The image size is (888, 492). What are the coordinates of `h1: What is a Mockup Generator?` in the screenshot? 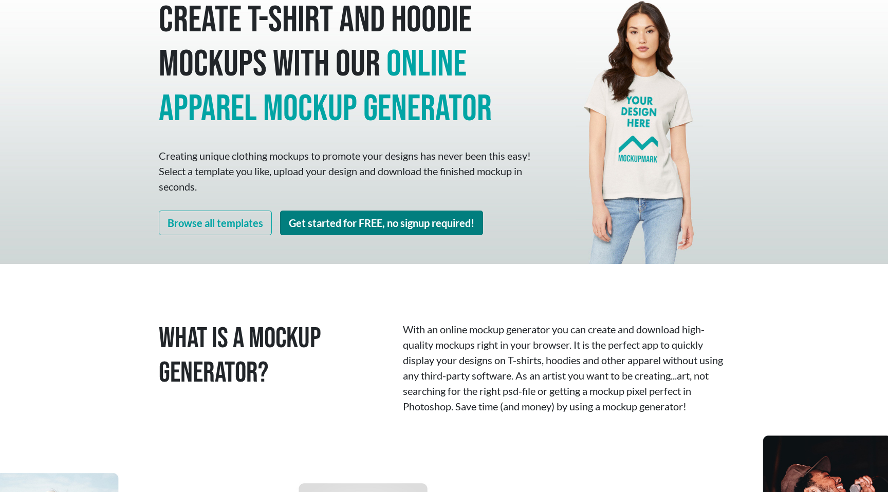 It's located at (273, 356).